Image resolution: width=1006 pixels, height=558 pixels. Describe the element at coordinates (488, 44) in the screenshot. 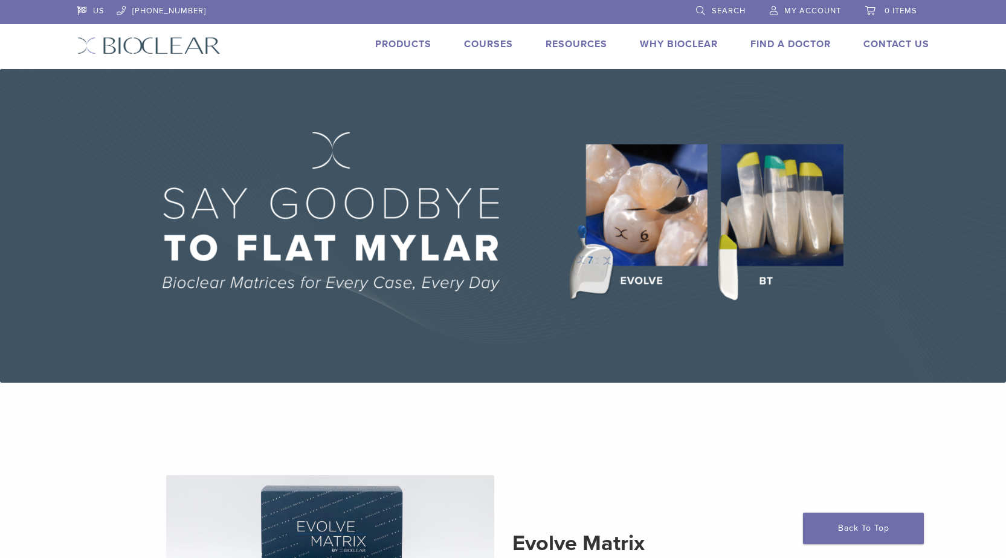

I see `a: Courses` at that location.